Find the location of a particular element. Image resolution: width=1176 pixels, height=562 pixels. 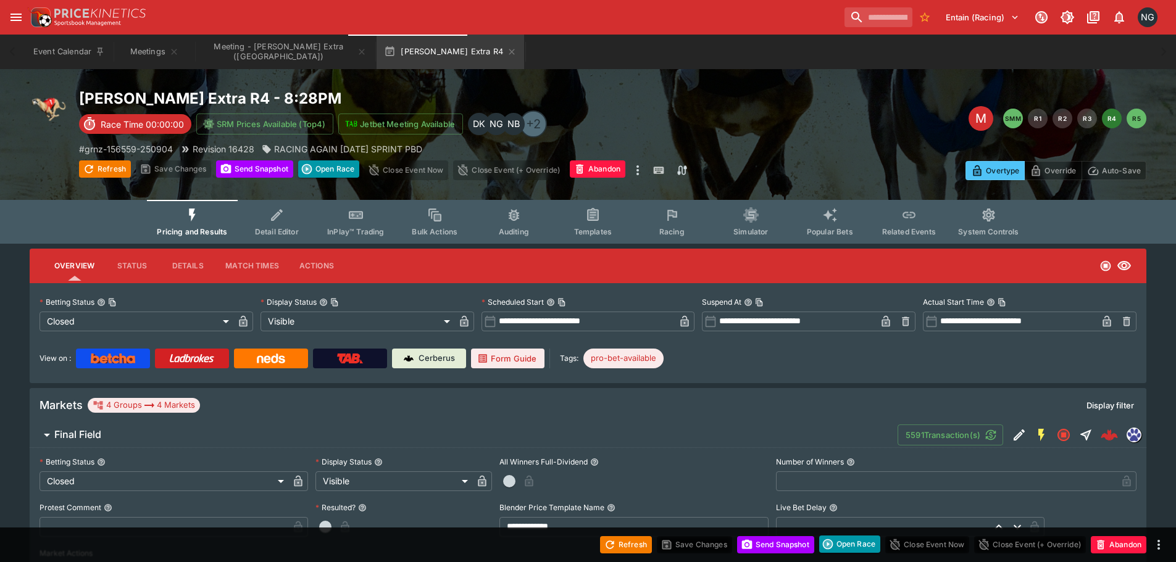

p: Display Status is located at coordinates (343, 462).